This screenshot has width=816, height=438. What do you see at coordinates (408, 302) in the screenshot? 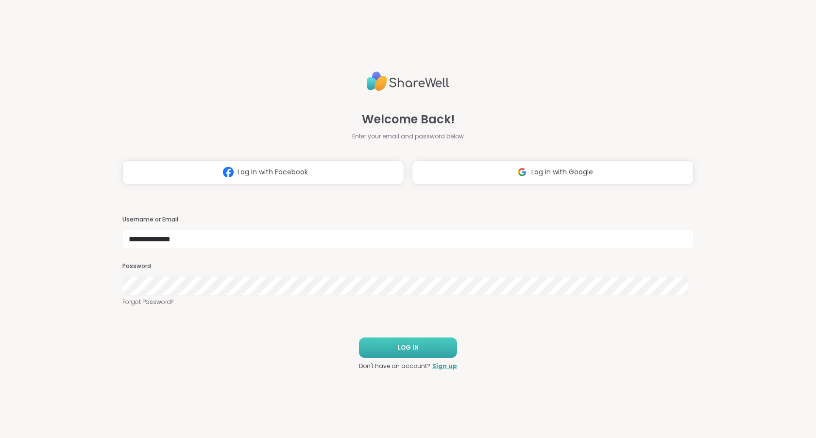
I see `a: Forgot Password?` at bounding box center [408, 302].